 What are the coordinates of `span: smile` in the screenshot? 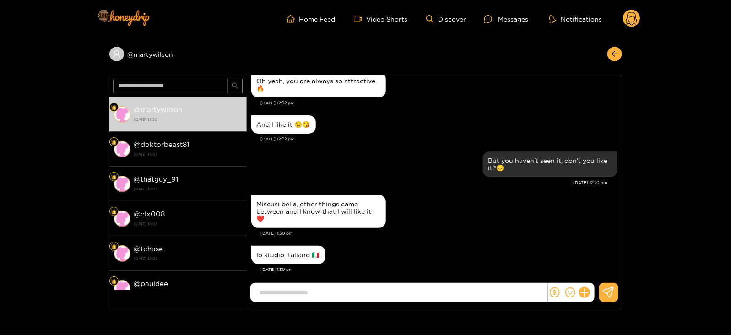 It's located at (570, 292).